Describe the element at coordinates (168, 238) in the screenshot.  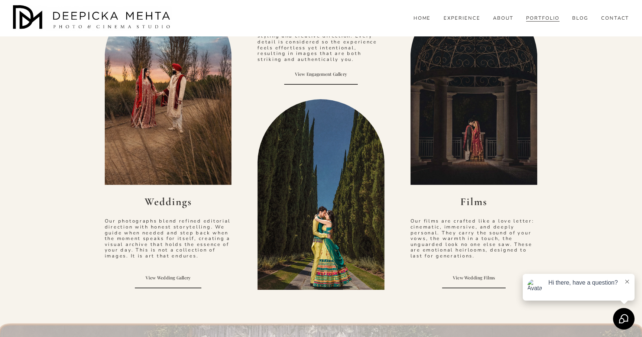
I see `p: Our photographs blend refined editorial direction with honest storytelling. We guide when needed ...` at that location.